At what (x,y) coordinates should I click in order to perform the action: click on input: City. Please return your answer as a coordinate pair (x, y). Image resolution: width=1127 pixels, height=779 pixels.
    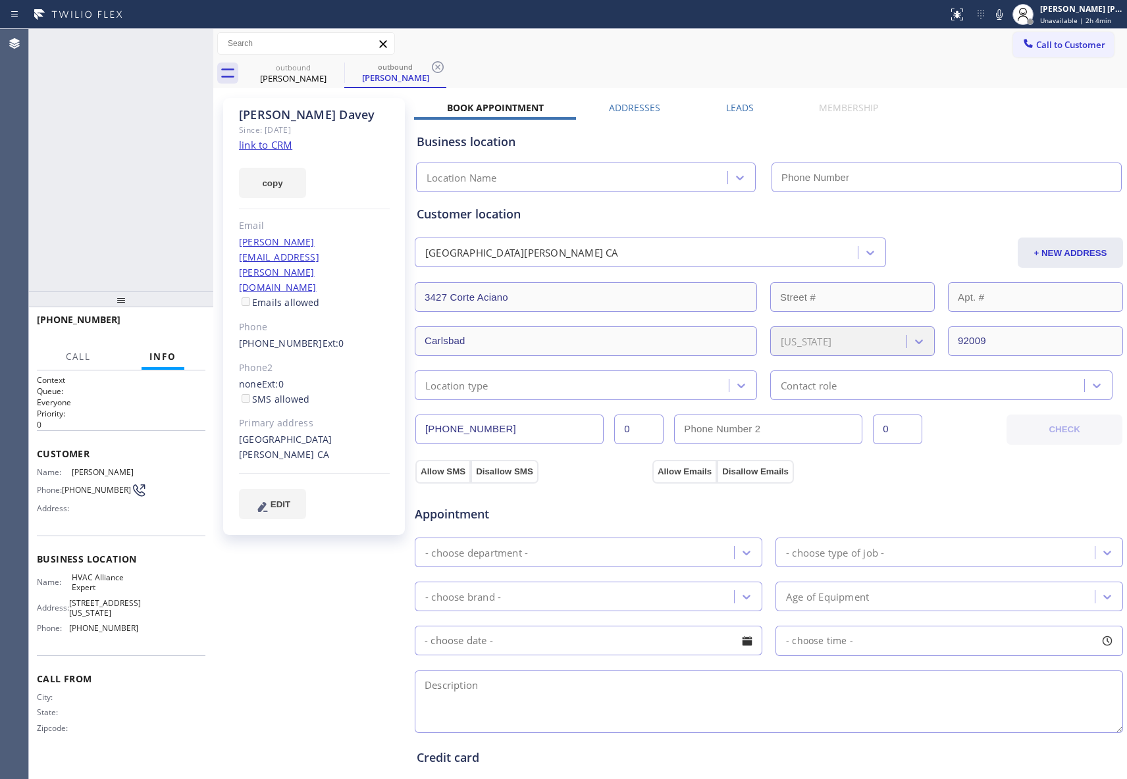
    Looking at the image, I should click on (586, 341).